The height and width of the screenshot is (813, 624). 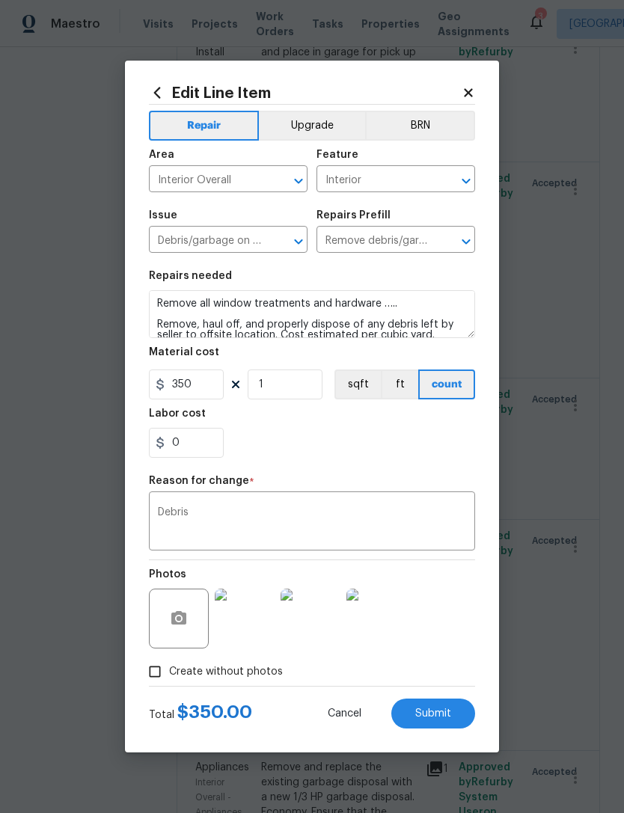 What do you see at coordinates (446, 384) in the screenshot?
I see `button: count` at bounding box center [446, 384].